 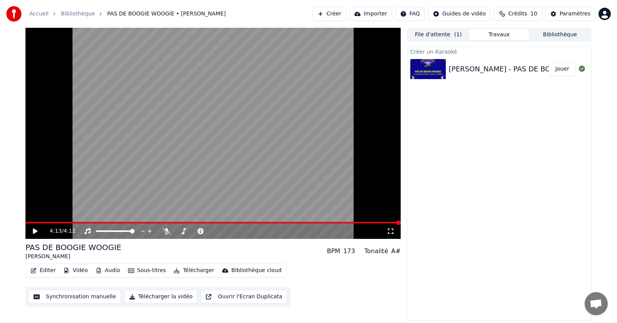 I want to click on button: FAQ, so click(x=410, y=14).